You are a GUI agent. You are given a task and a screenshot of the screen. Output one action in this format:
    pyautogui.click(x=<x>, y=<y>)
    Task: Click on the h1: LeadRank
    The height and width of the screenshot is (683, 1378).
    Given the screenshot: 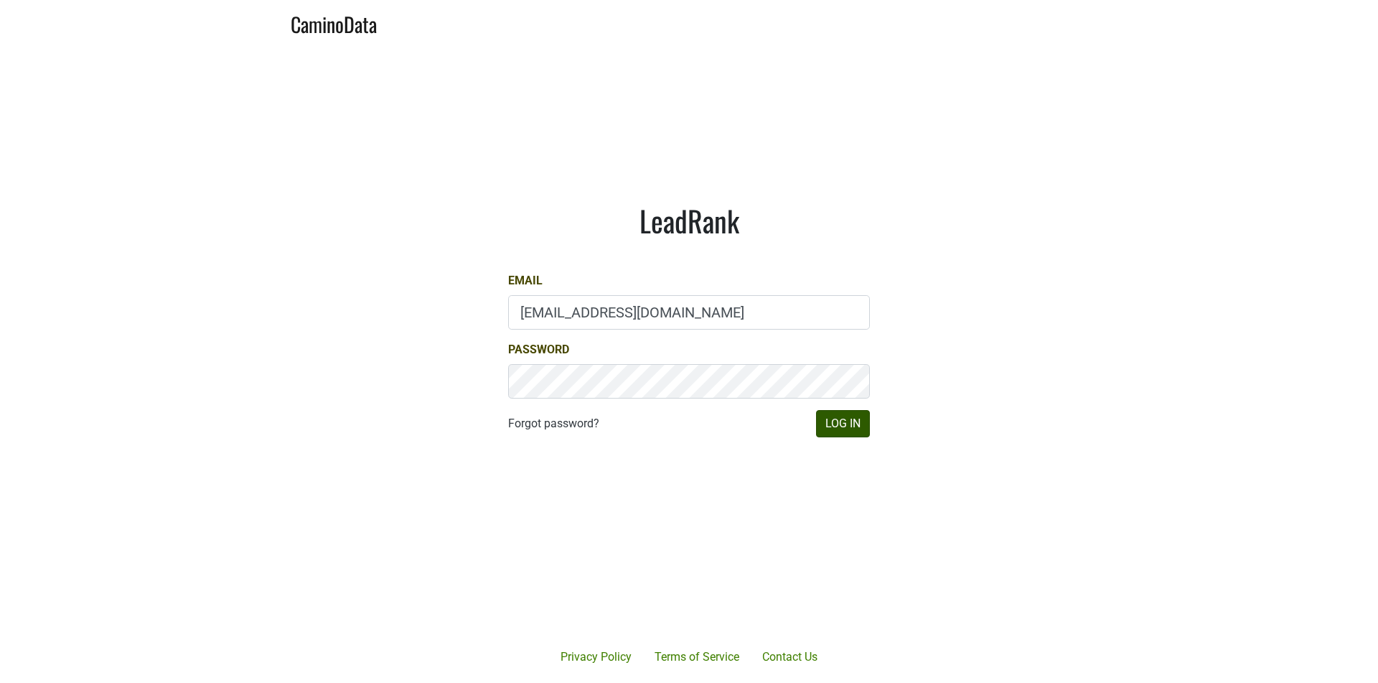 What is the action you would take?
    pyautogui.click(x=689, y=220)
    